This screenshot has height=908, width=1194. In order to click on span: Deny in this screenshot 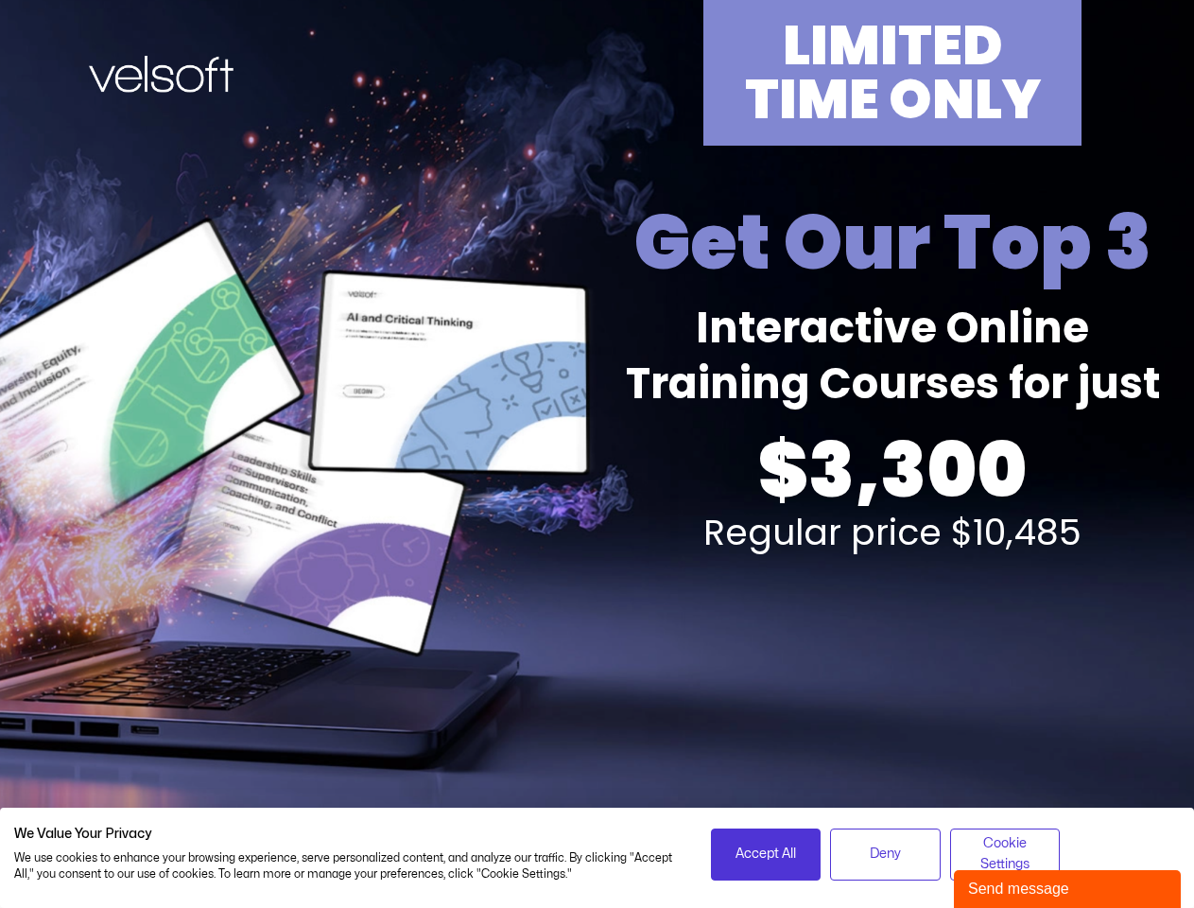, I will do `click(885, 854)`.